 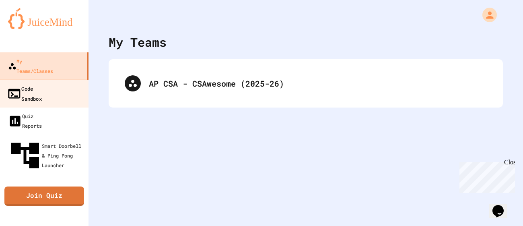 I want to click on div: Smart Doorbell & Ping Pong Launcher, so click(x=47, y=155).